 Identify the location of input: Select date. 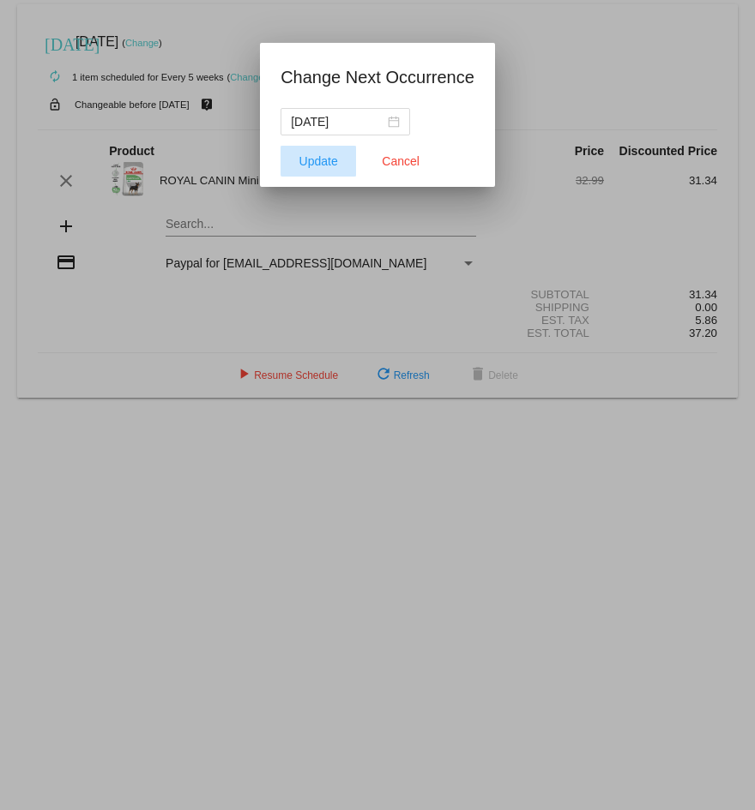
(337, 122).